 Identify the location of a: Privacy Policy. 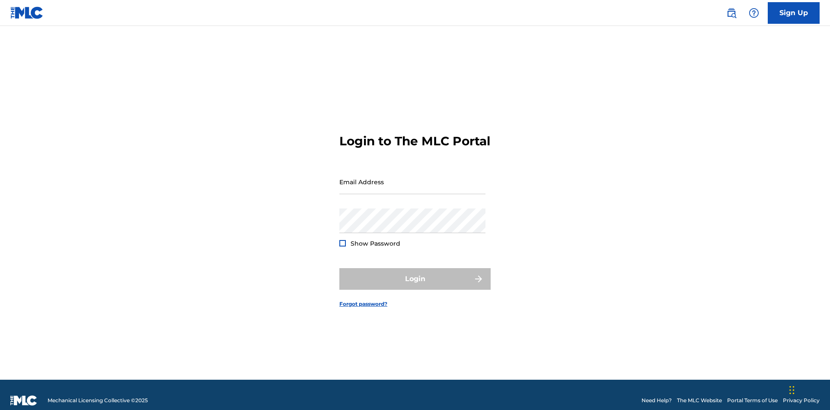
(801, 400).